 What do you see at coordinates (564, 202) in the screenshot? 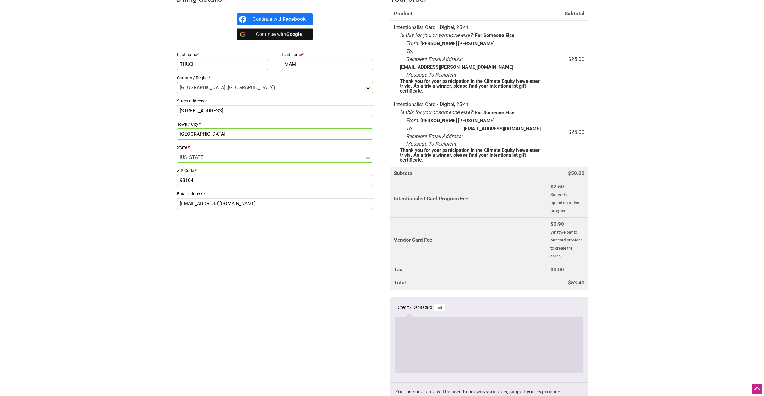
I see `small: Supports operation of the program.` at bounding box center [564, 202].